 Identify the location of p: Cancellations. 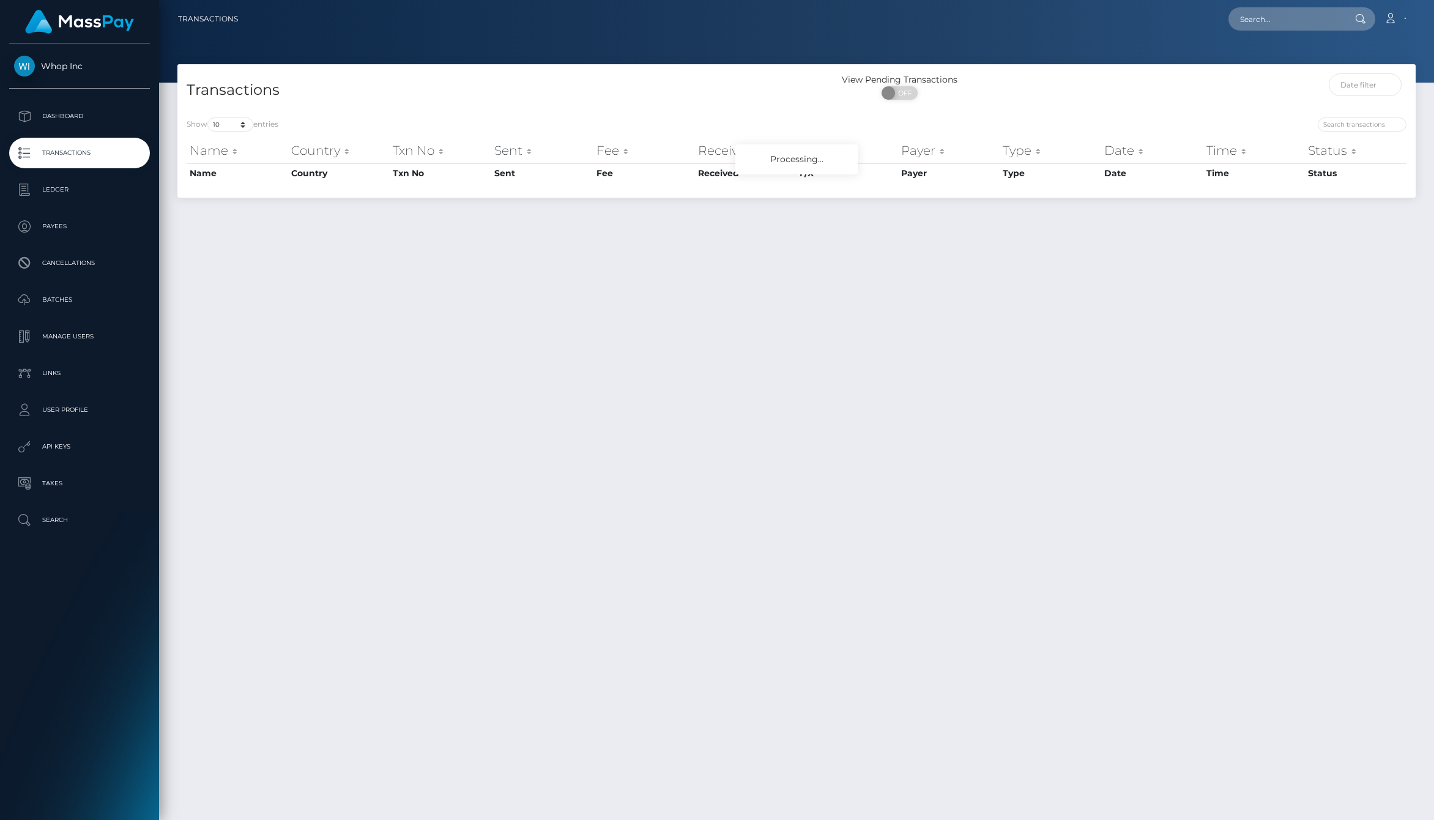
(80, 263).